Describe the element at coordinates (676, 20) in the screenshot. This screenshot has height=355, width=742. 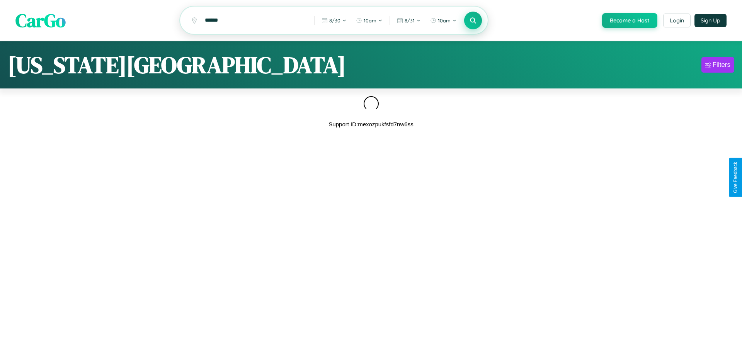
I see `button: Login` at that location.